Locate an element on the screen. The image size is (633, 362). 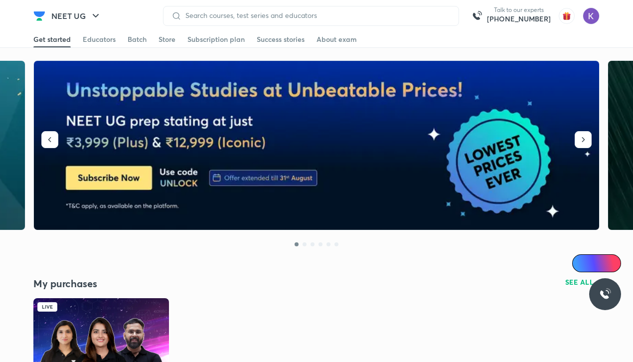
button: NEET UG is located at coordinates (76, 16).